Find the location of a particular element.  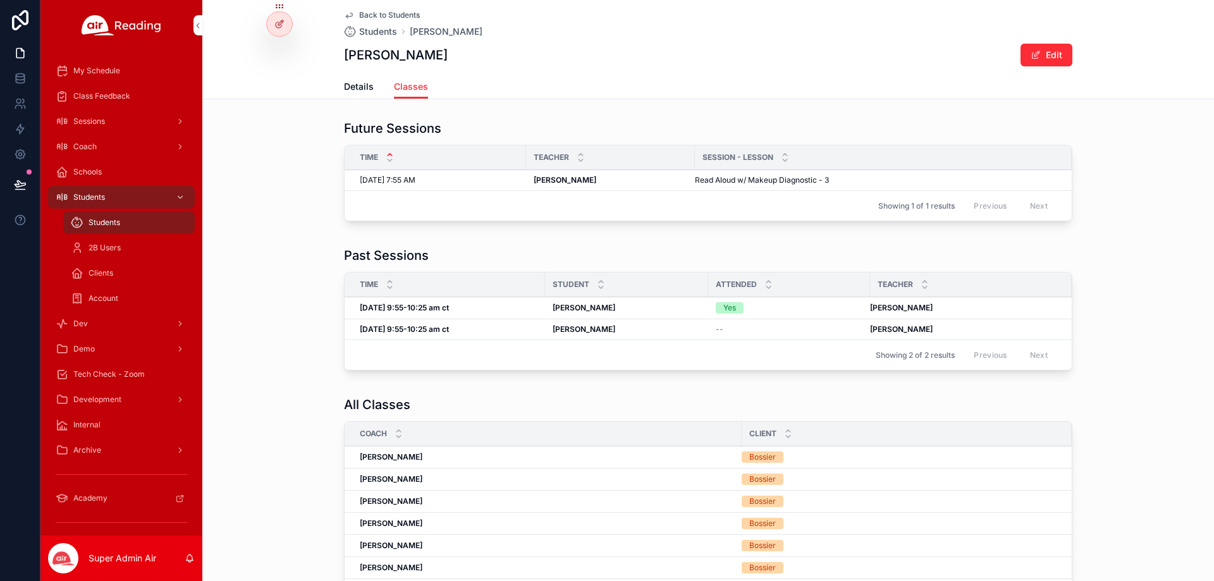

a: Archive is located at coordinates (121, 450).